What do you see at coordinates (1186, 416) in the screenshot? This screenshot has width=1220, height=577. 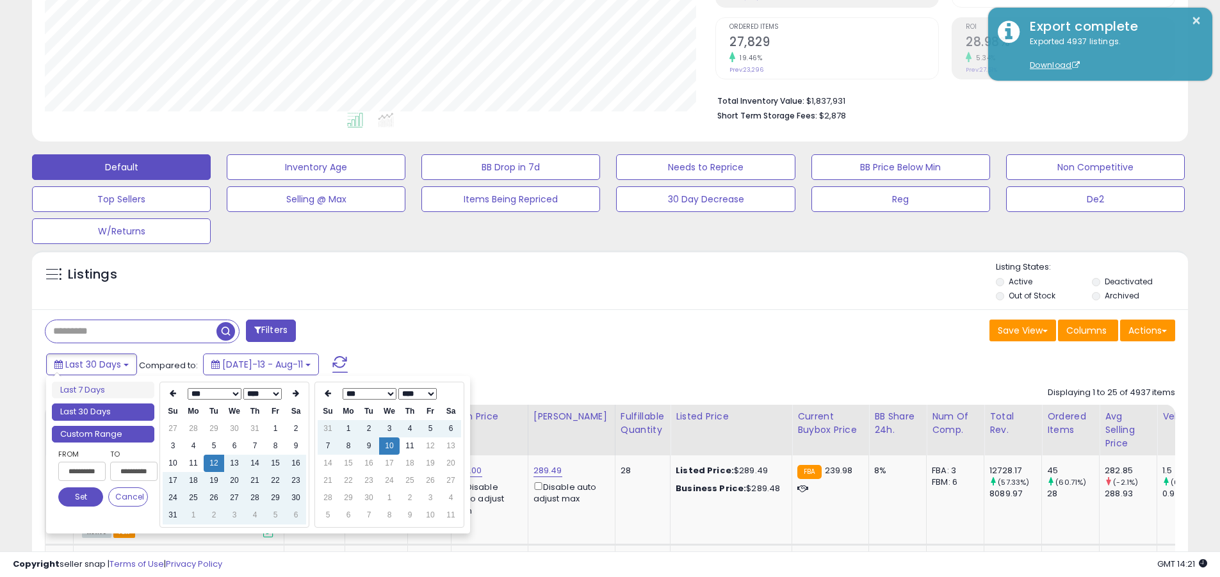 I see `div: Velocity` at bounding box center [1186, 416].